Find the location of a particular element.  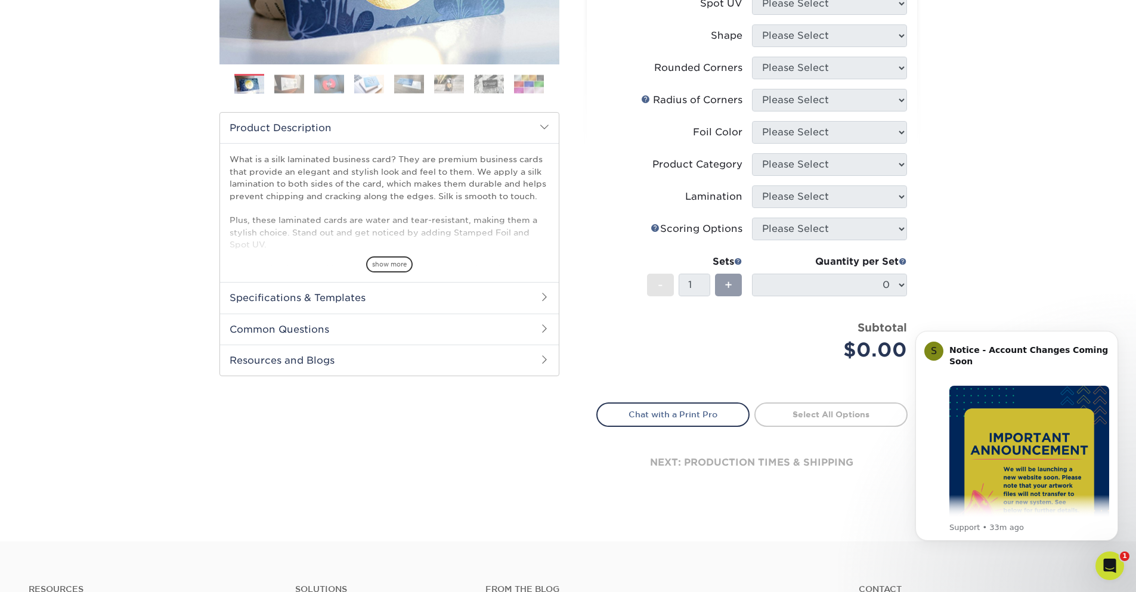

p: What is a silk laminated business card? They are premium business cards that provide an elegant a... is located at coordinates (389, 250).